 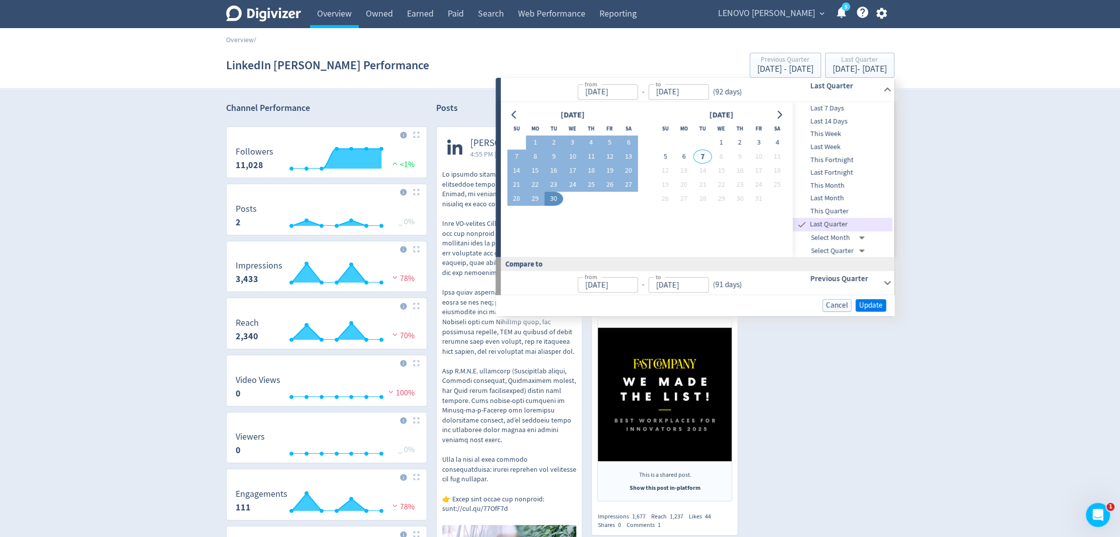 I want to click on span: Cancel, so click(x=837, y=305).